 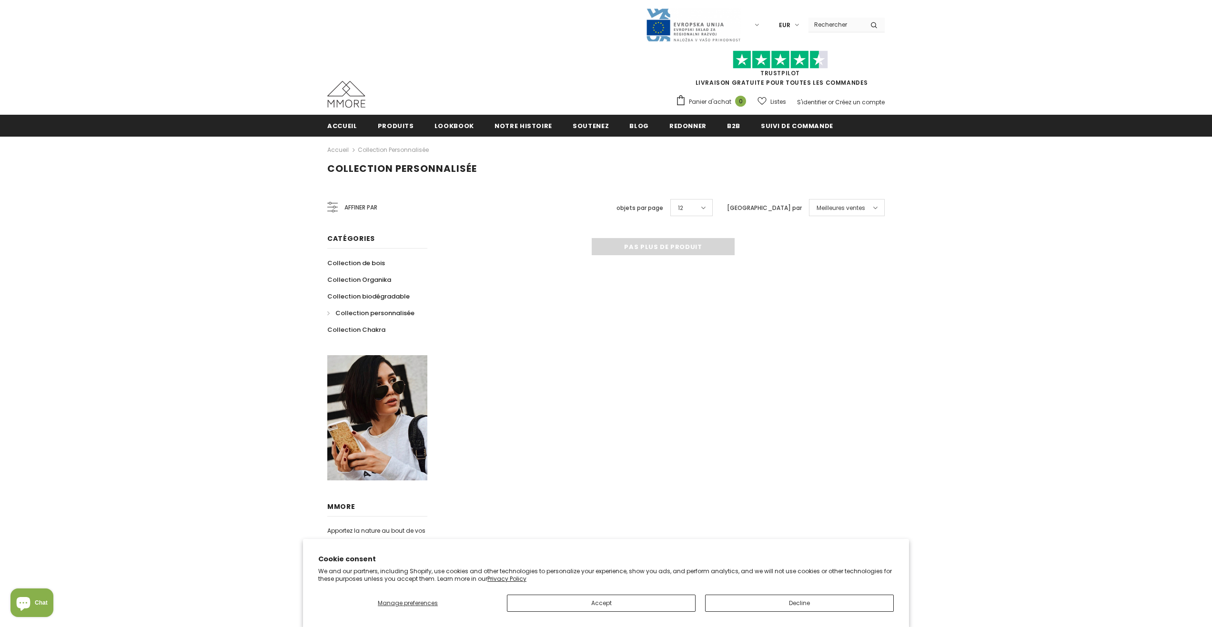 What do you see at coordinates (780, 73) in the screenshot?
I see `a: TrustPilot` at bounding box center [780, 73].